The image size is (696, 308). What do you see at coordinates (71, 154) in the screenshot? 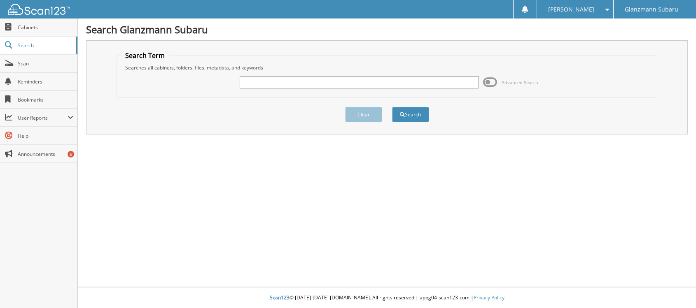
I see `div: 5` at bounding box center [71, 154].